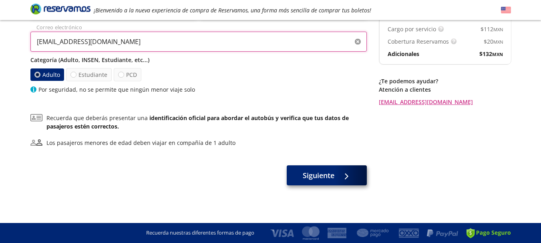 This screenshot has width=541, height=243. I want to click on input: Correo electrónico, so click(199, 42).